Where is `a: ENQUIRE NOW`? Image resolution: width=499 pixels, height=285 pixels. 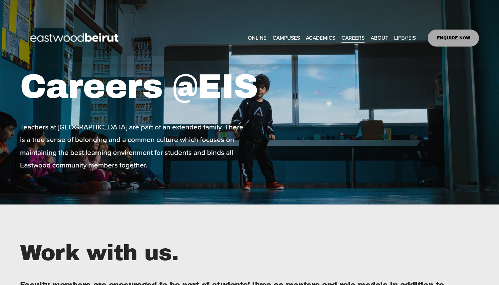 a: ENQUIRE NOW is located at coordinates (453, 38).